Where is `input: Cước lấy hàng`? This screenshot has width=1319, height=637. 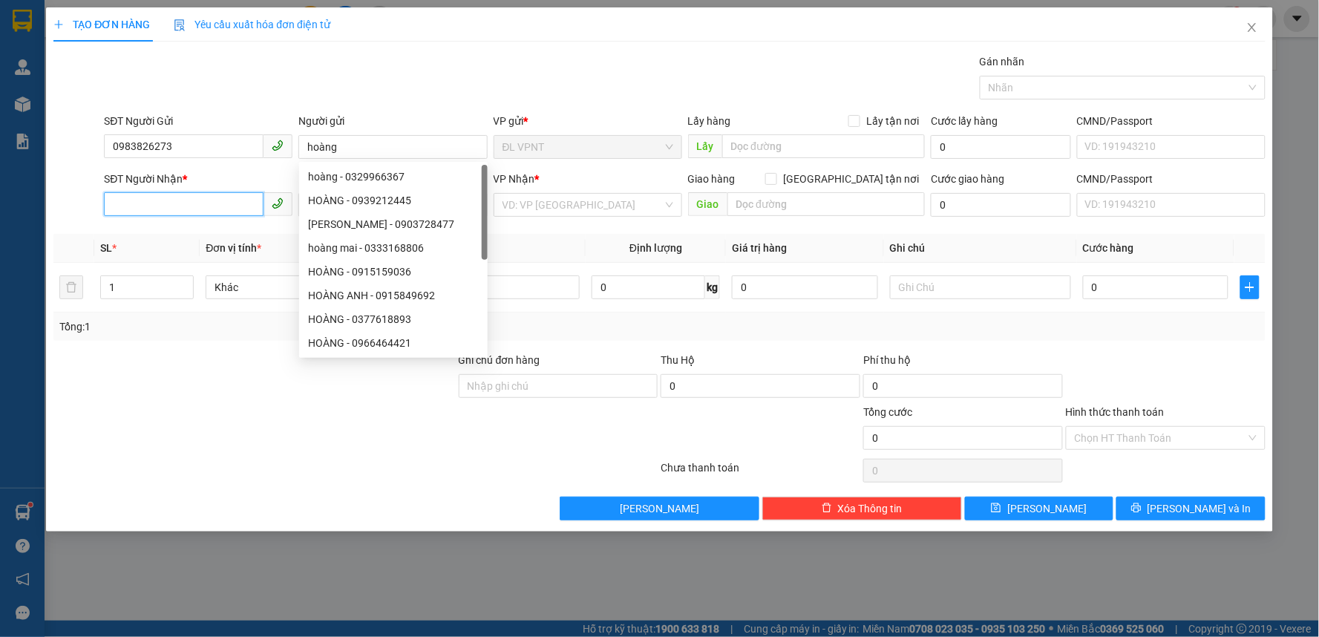 input: Cước lấy hàng is located at coordinates (1001, 147).